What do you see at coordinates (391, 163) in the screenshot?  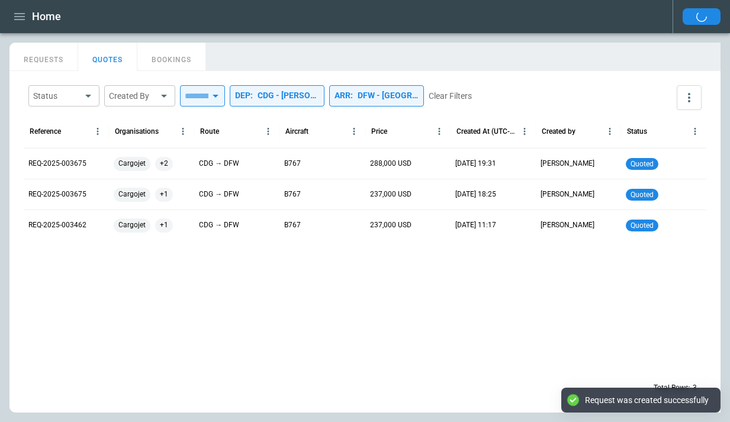 I see `p: 288,000 USD` at bounding box center [391, 163].